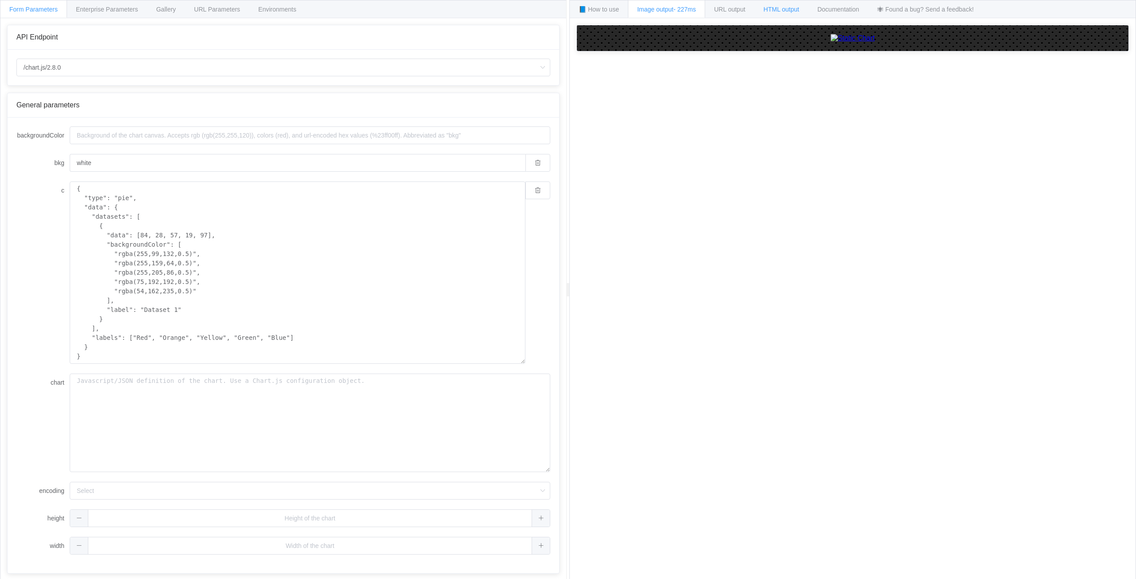  What do you see at coordinates (43, 383) in the screenshot?
I see `label: chart` at bounding box center [43, 383].